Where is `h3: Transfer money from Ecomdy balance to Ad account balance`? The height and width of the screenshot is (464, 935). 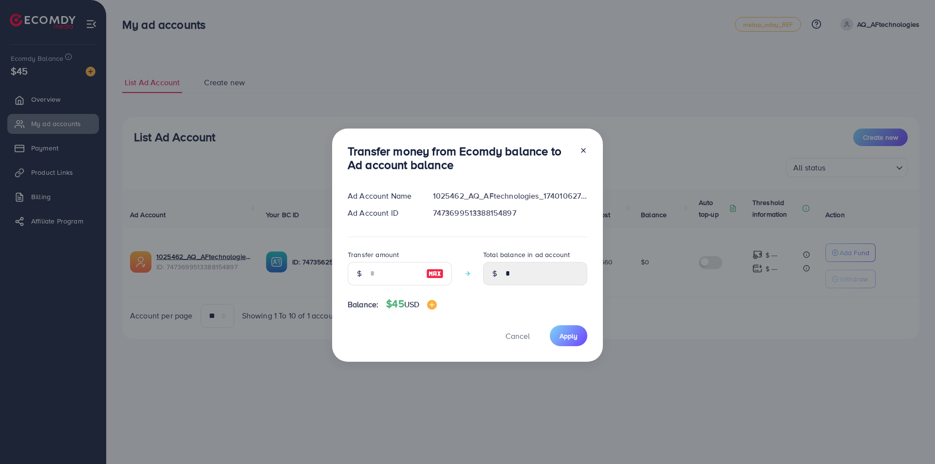
h3: Transfer money from Ecomdy balance to Ad account balance is located at coordinates (460, 158).